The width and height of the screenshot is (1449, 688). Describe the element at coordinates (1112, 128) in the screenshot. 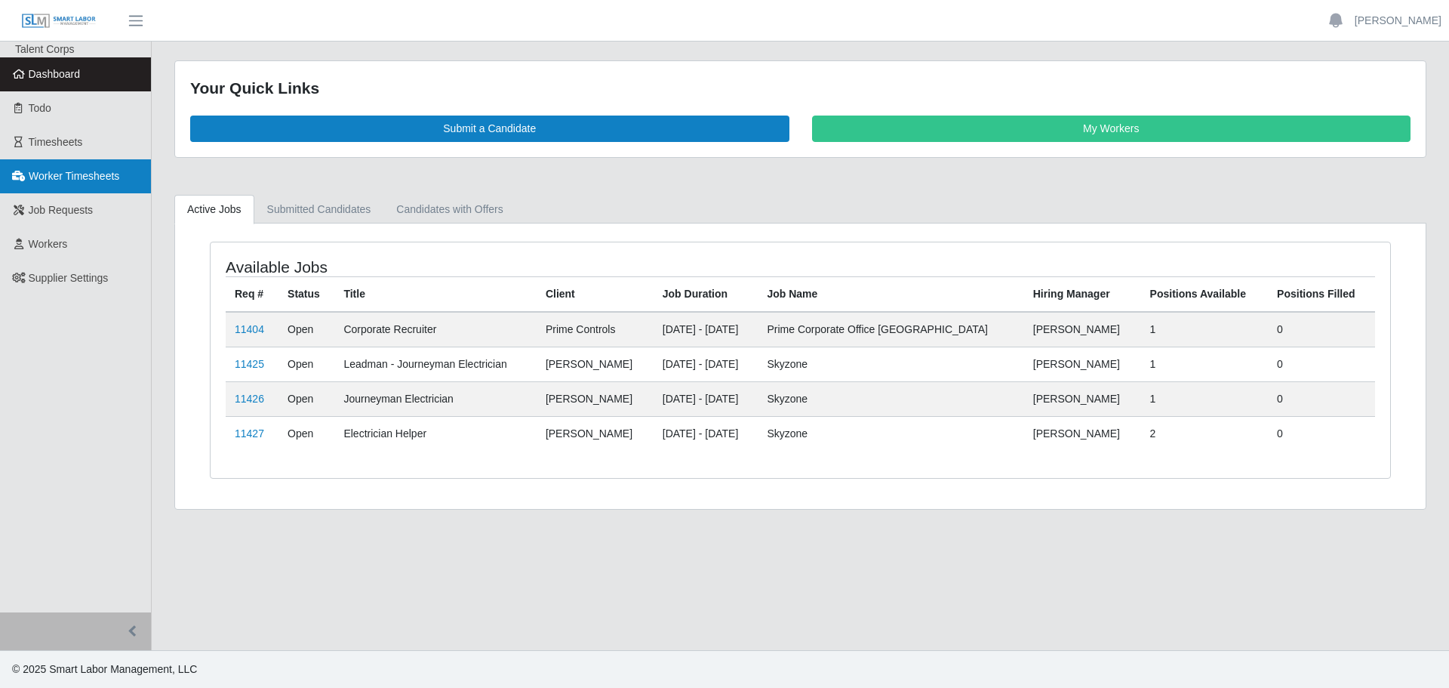

I see `a: My Workers` at that location.